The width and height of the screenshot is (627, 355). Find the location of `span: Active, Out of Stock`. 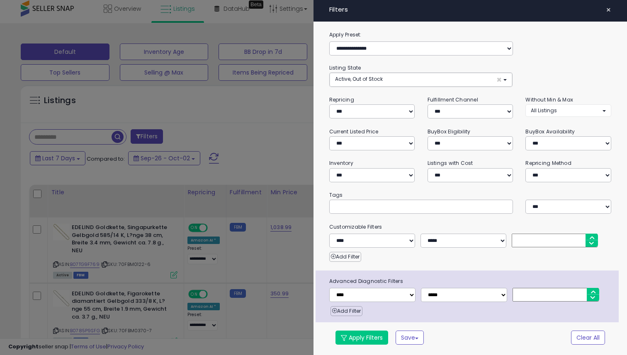

span: Active, Out of Stock is located at coordinates (359, 79).